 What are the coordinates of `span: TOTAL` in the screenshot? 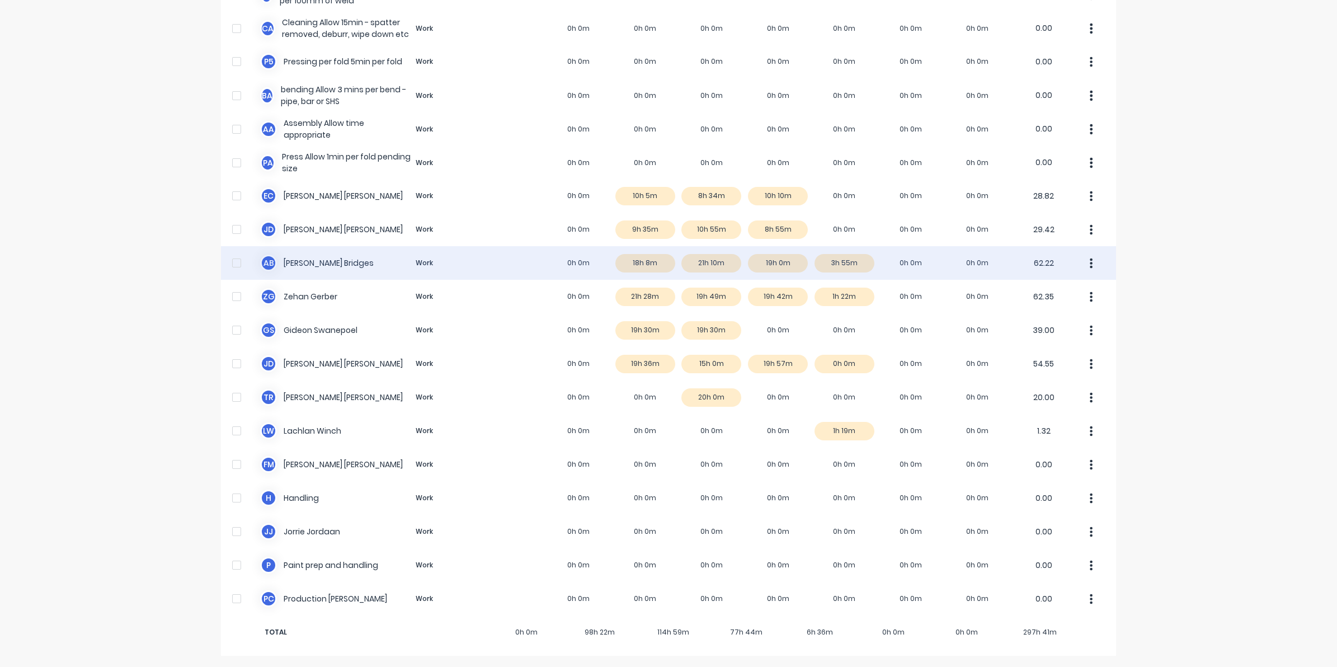 It's located at (336, 632).